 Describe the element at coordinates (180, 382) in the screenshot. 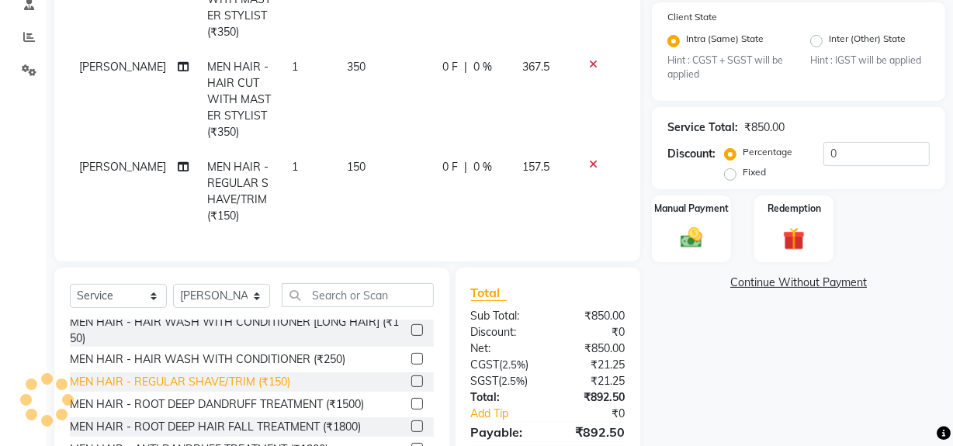

I see `div: MEN HAIR - REGULAR SHAVE/TRIM (₹150)` at that location.